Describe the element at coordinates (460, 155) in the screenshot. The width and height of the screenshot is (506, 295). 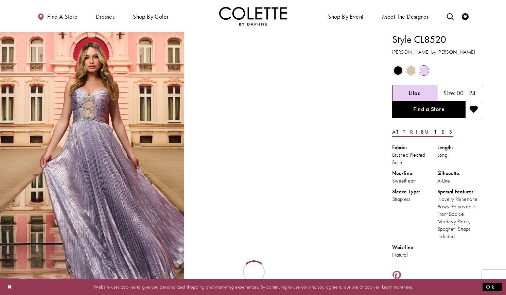
I see `div: Long` at that location.